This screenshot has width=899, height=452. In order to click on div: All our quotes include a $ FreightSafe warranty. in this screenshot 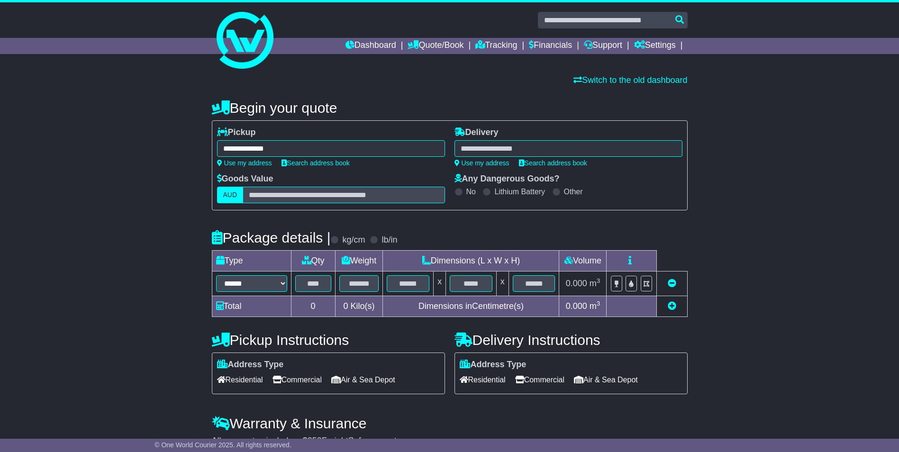, I will do `click(450, 441)`.